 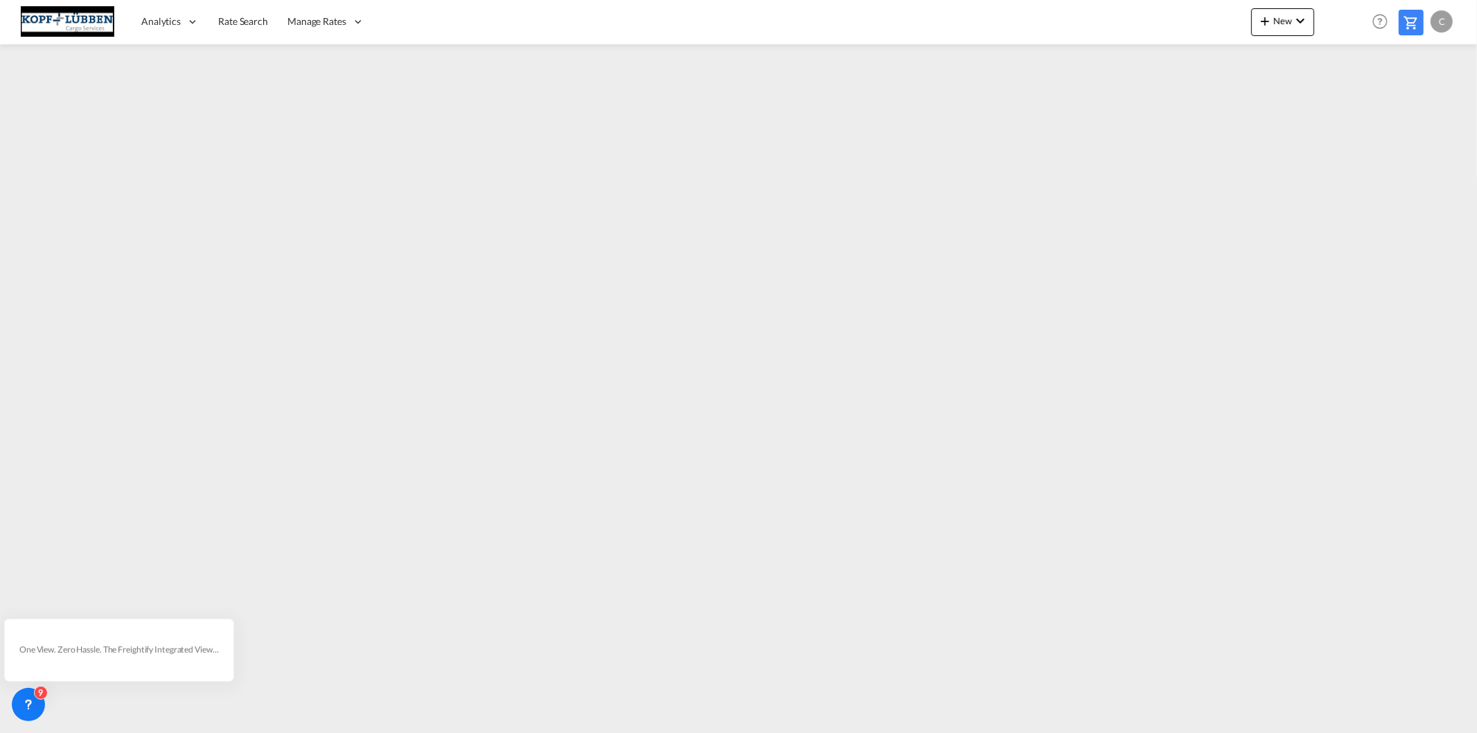 I want to click on span: Manage Rates, so click(x=317, y=21).